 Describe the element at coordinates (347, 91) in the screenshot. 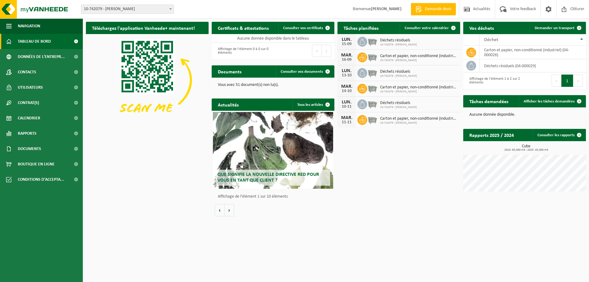

I see `div: 14-10` at that location.